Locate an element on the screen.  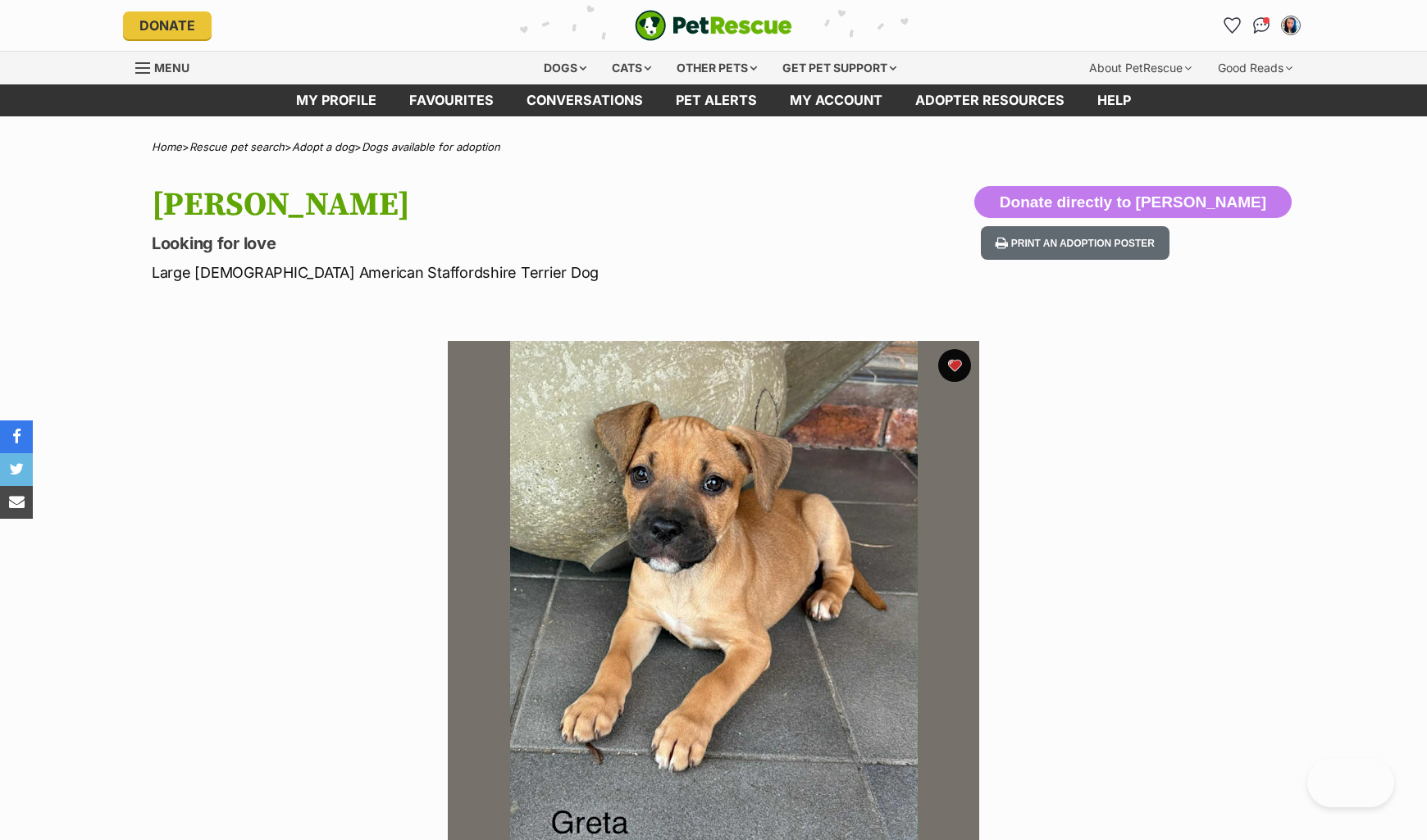
span: Menu is located at coordinates (172, 67).